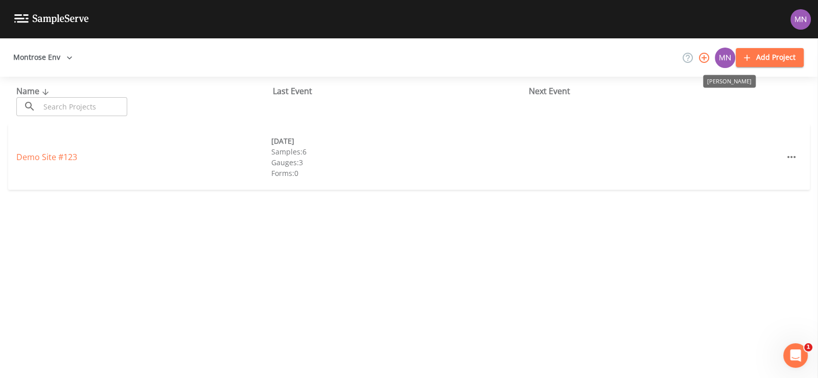  Describe the element at coordinates (770, 57) in the screenshot. I see `button: Add Project` at that location.